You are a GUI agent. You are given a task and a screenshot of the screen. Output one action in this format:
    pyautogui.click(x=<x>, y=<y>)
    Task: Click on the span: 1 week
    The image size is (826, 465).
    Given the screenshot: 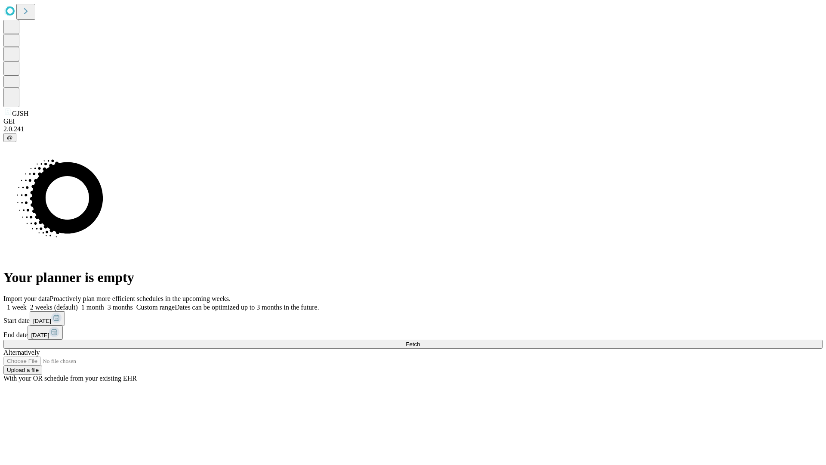 What is the action you would take?
    pyautogui.click(x=17, y=307)
    